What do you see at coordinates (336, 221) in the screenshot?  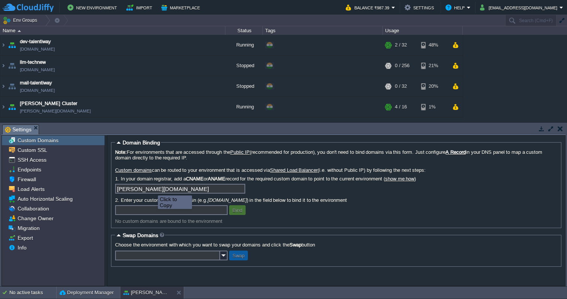 I see `div: No custom domains are bound to the environment` at bounding box center [336, 221].